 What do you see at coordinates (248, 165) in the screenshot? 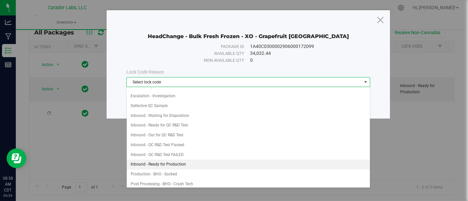
I see `li: Inbound - Ready for Production` at bounding box center [248, 165].